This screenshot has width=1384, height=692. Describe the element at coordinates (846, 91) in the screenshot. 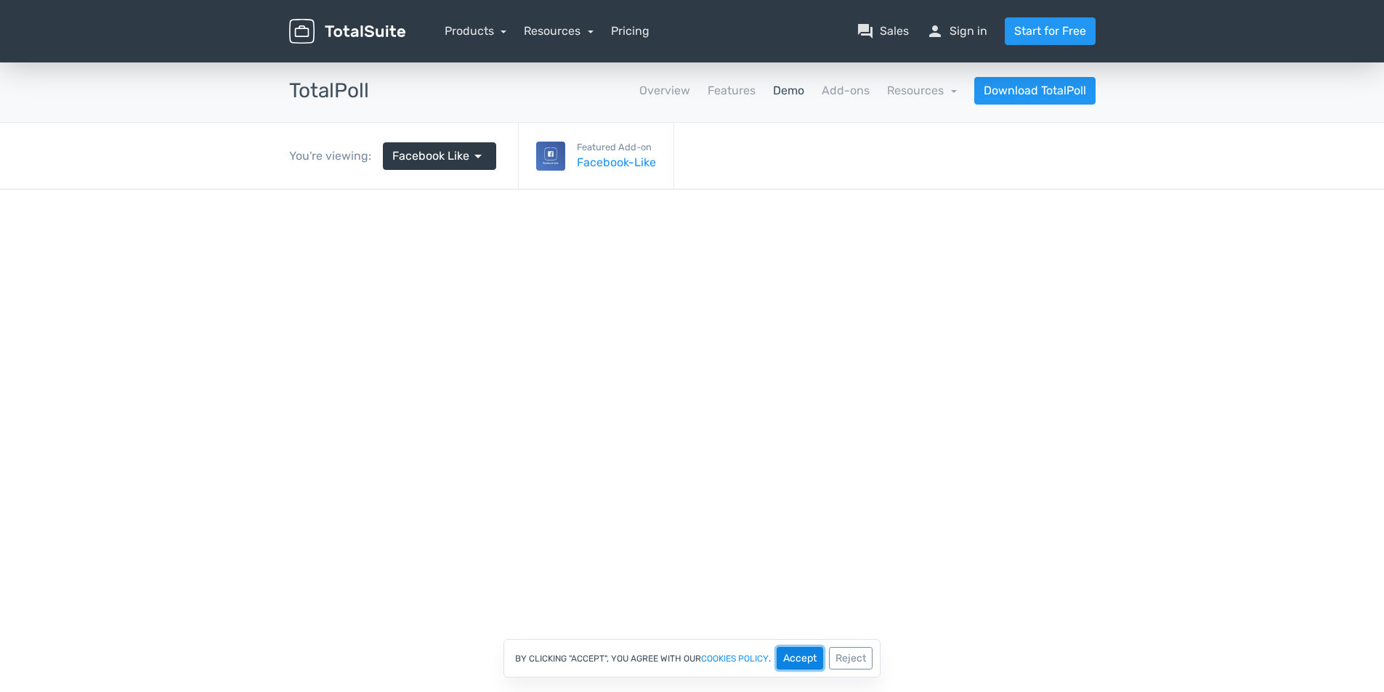

I see `a: Add-ons` at that location.